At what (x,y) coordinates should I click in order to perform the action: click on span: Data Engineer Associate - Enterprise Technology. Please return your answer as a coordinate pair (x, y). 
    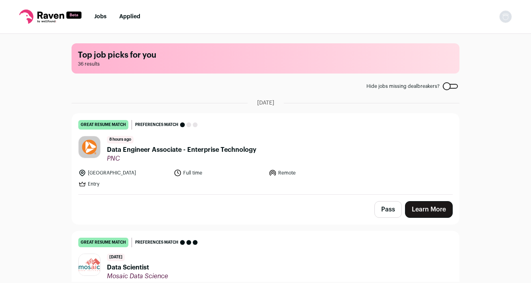
    Looking at the image, I should click on (182, 150).